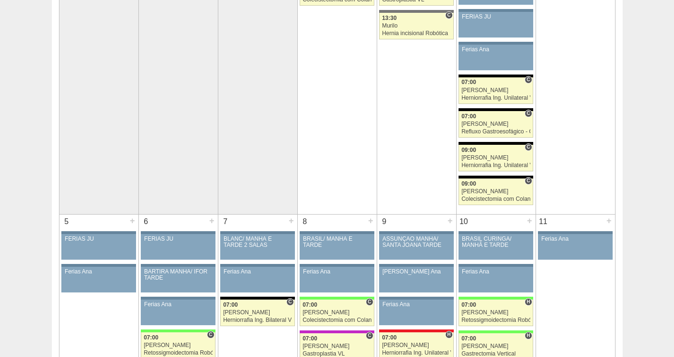 The height and width of the screenshot is (357, 674). Describe the element at coordinates (495, 354) in the screenshot. I see `div: Gastrectomia Vertical` at that location.